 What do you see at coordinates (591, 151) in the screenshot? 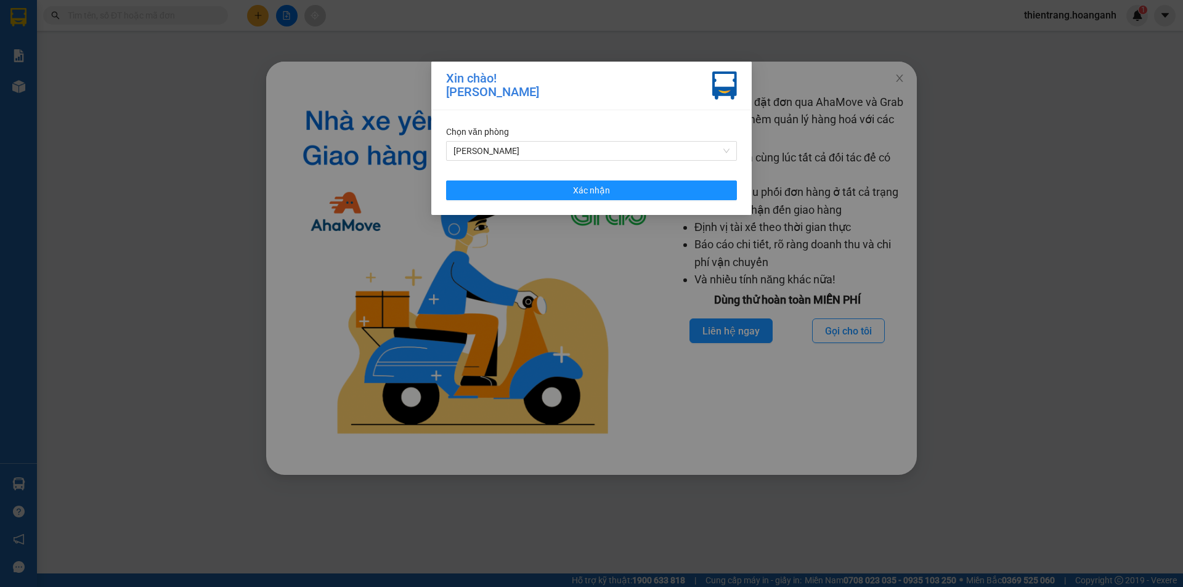
I see `span: Hồ Chí Minh` at bounding box center [591, 151].